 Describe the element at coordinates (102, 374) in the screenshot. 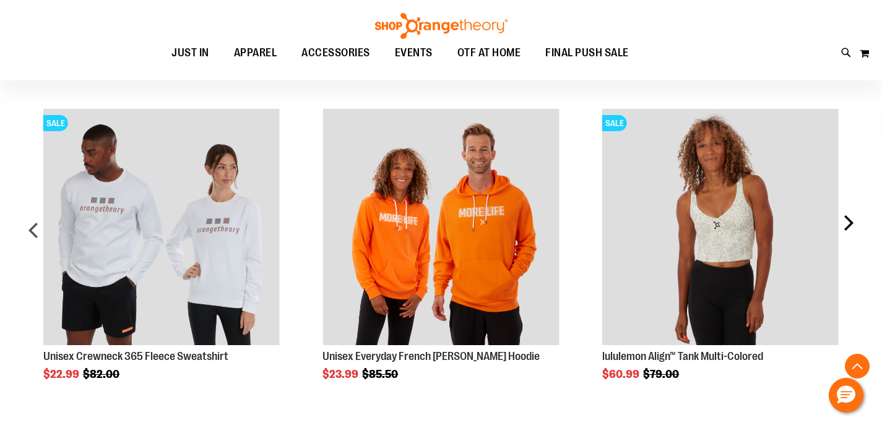

I see `span: $82.00` at that location.